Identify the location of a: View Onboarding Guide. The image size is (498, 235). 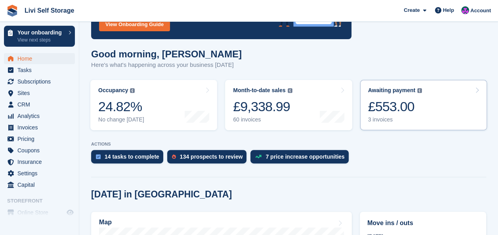
(134, 24).